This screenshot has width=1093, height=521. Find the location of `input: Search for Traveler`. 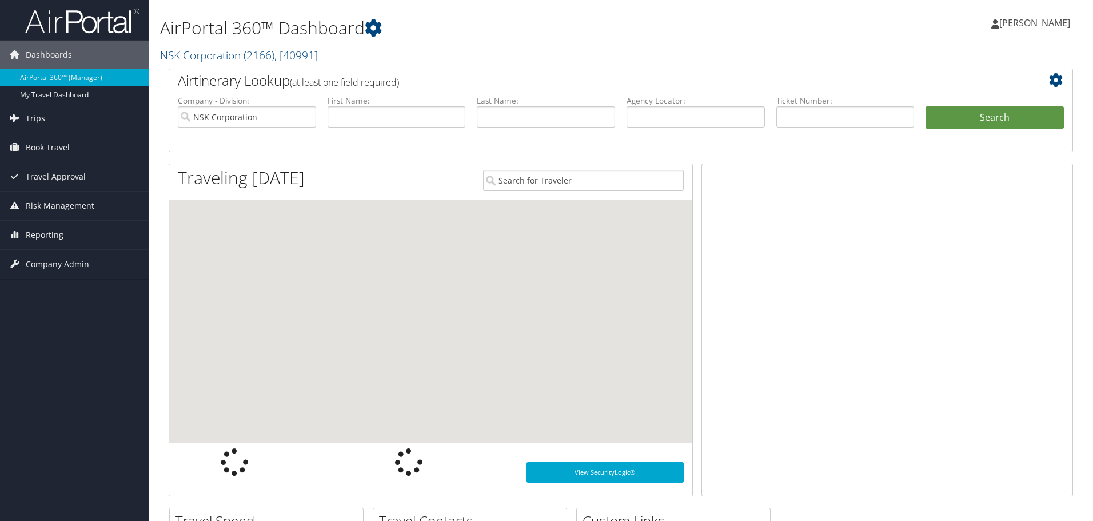

input: Search for Traveler is located at coordinates (583, 180).